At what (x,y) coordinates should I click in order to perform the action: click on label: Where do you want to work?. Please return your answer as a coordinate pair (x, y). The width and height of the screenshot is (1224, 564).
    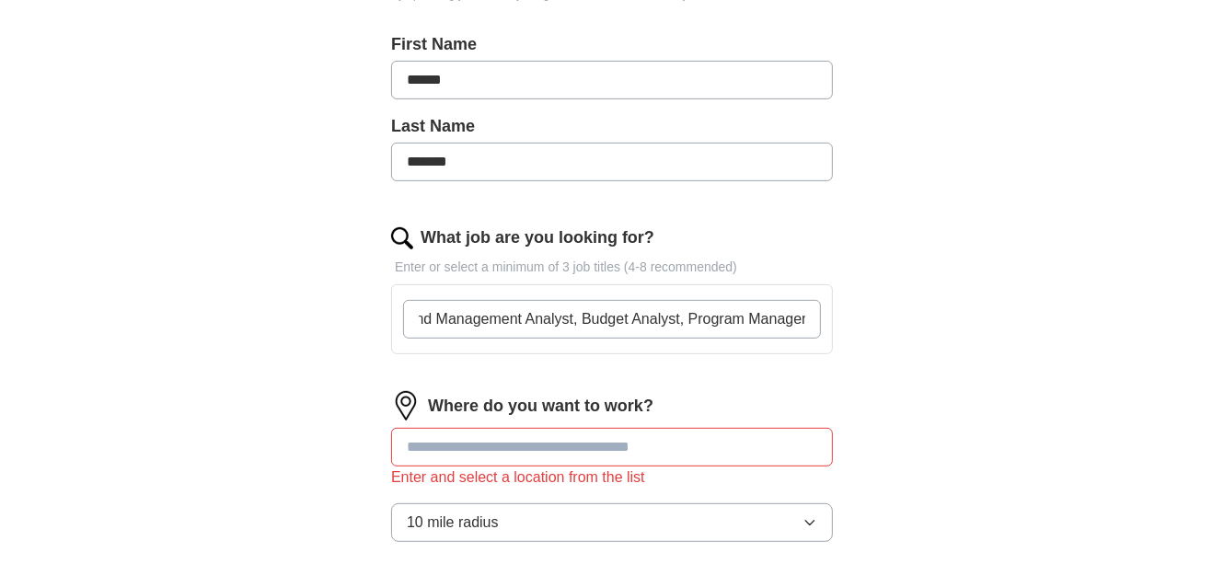
    Looking at the image, I should click on (540, 406).